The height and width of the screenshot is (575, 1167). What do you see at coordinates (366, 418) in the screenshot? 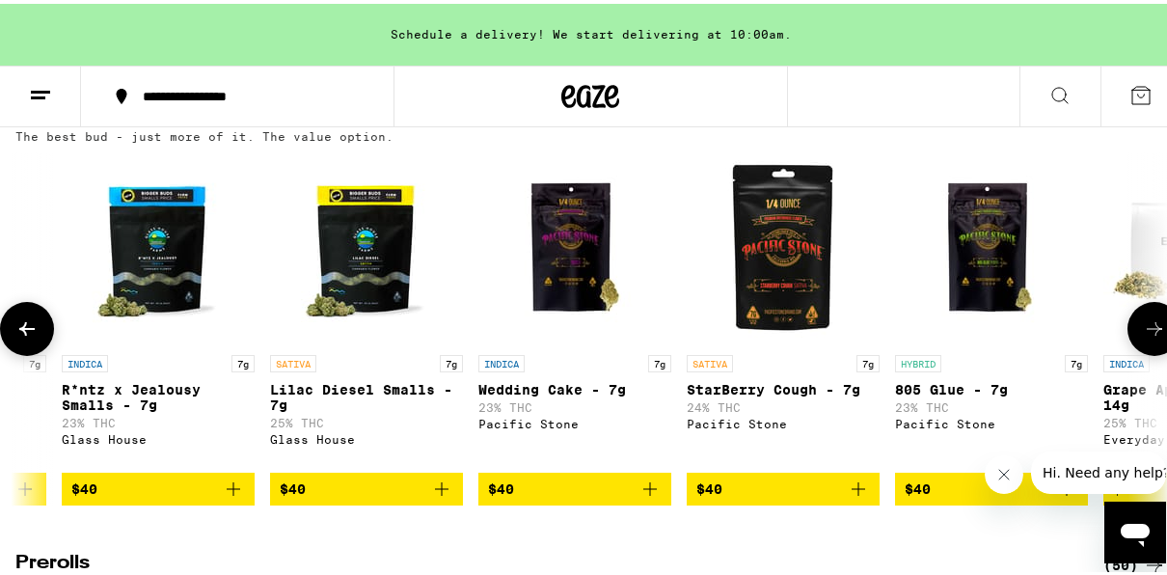
I see `p: 25% THC` at bounding box center [366, 418].